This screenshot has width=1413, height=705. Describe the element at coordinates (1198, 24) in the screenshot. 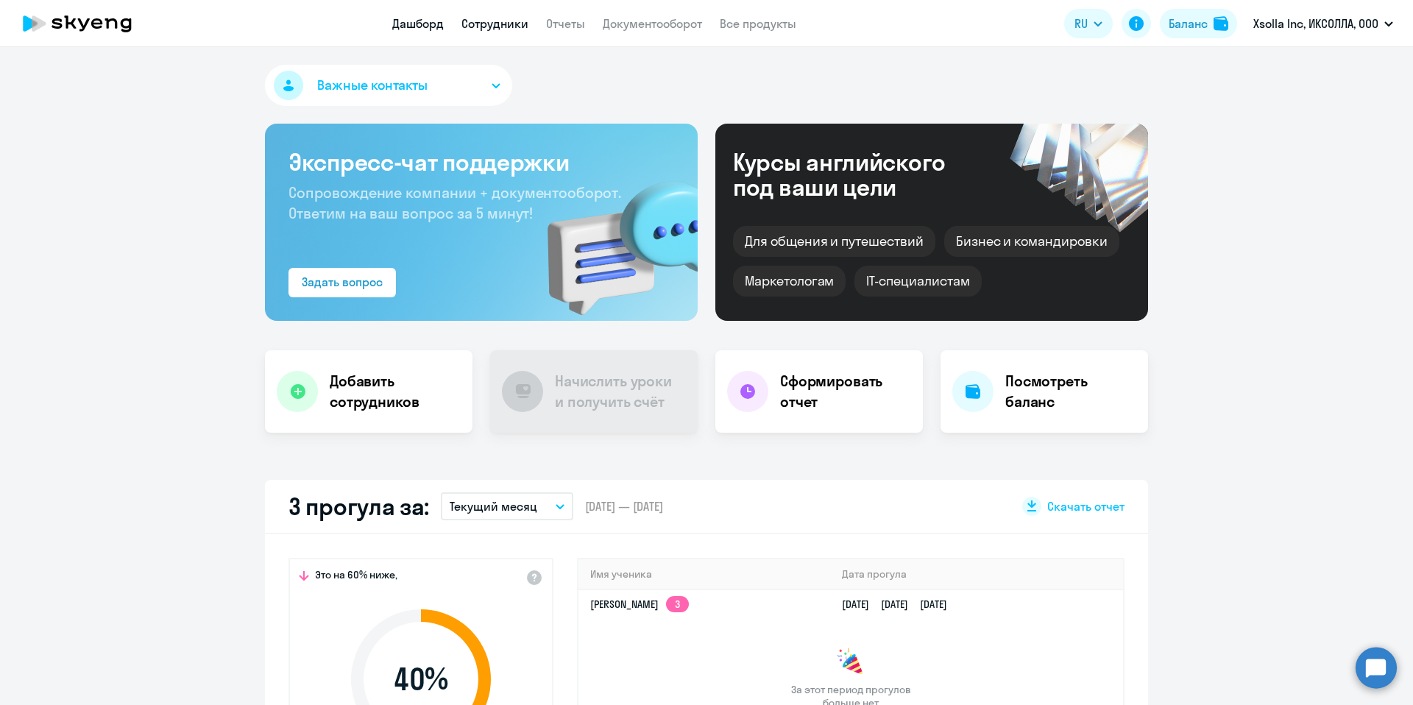

I see `button: Балансbalance` at that location.